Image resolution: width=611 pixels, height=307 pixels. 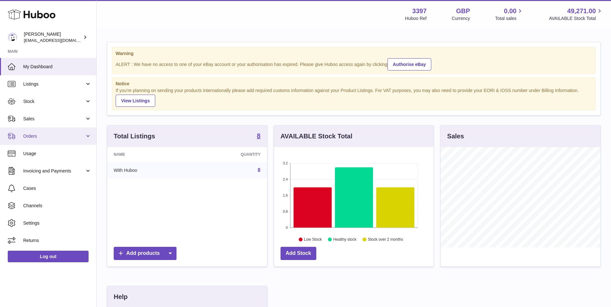 What do you see at coordinates (385, 240) in the screenshot?
I see `text: Stock over 2 months` at bounding box center [385, 240].